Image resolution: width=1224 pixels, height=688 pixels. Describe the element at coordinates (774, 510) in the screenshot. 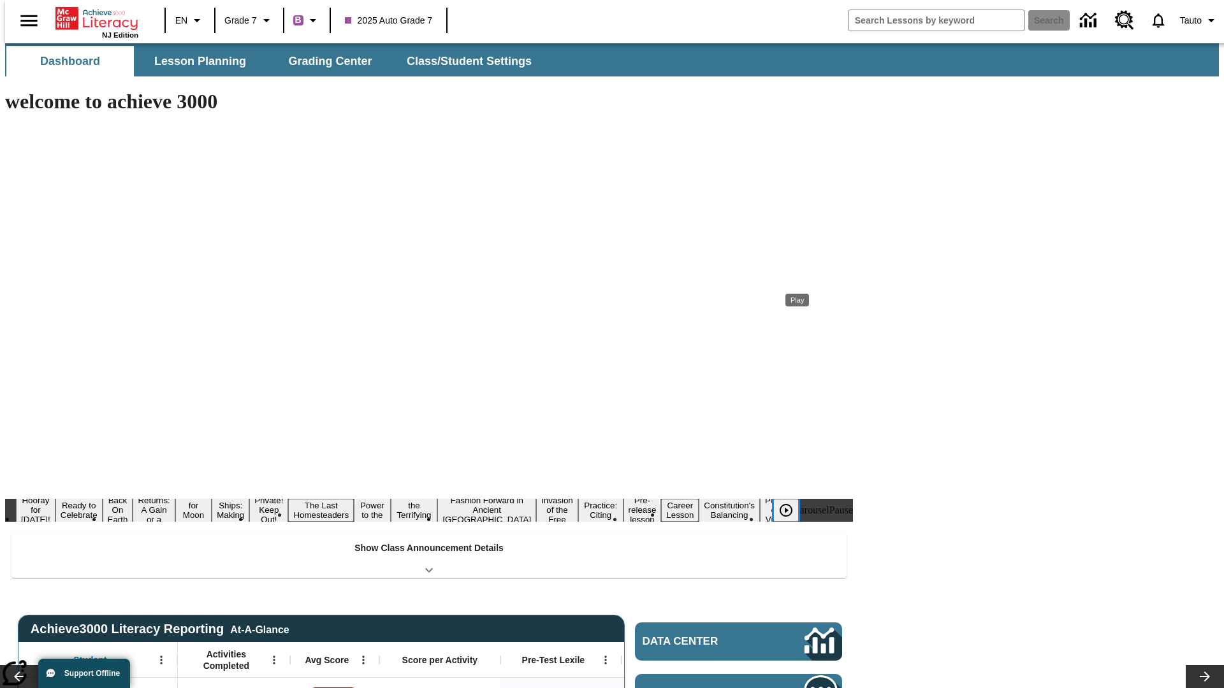

I see `button: Slide 17 Point of View` at that location.